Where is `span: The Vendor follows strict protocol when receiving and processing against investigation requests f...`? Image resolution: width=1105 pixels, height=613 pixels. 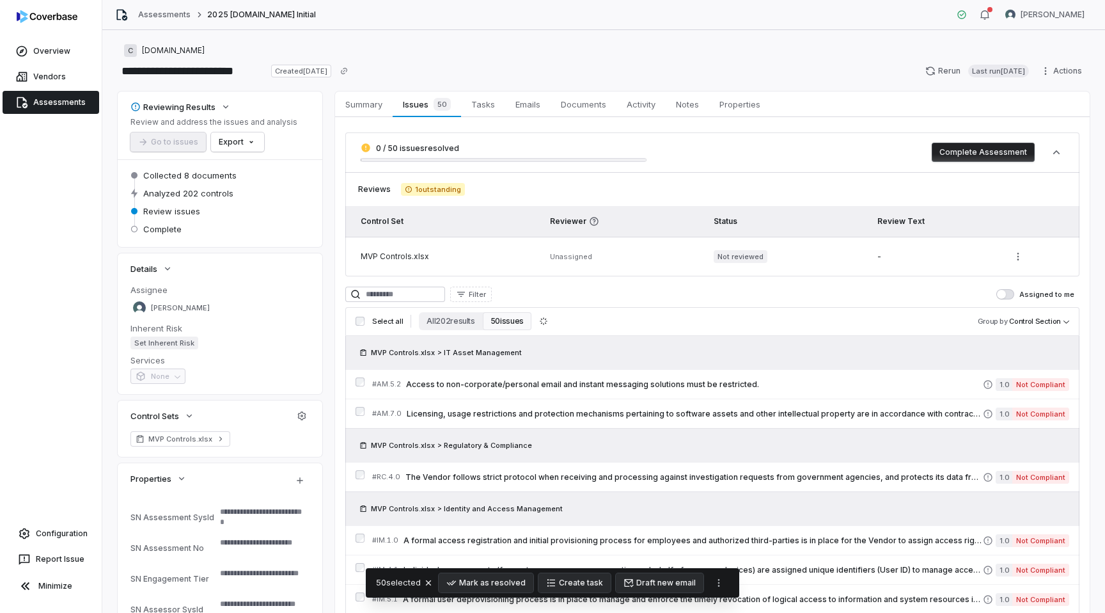
span: The Vendor follows strict protocol when receiving and processing against investigation requests f... is located at coordinates (694, 477).